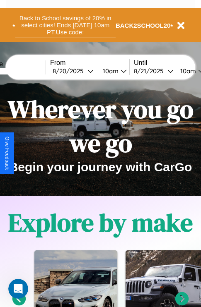 The image size is (201, 307). I want to click on div: 8 / 20 / 2025, so click(70, 71).